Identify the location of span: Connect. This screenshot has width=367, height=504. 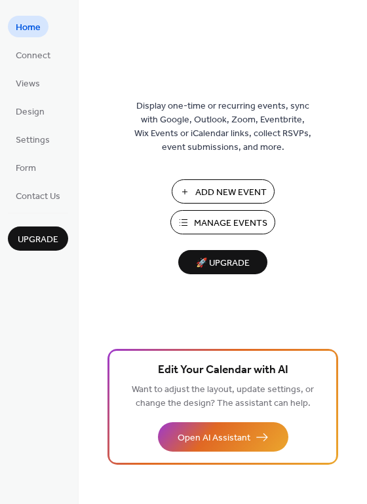
(33, 56).